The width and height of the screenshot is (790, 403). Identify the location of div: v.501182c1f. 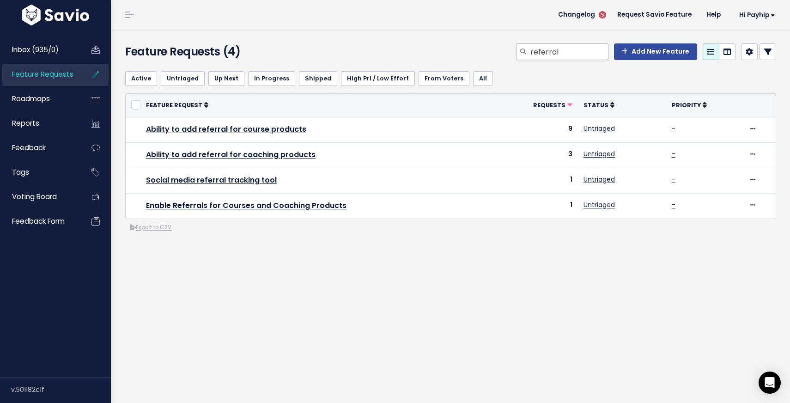
(61, 390).